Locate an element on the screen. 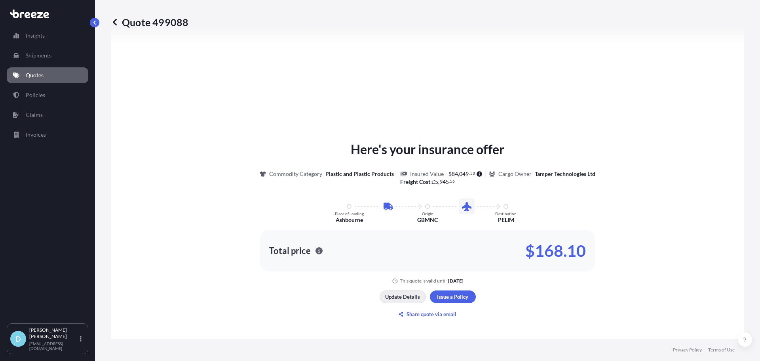 Image resolution: width=760 pixels, height=361 pixels. p: Total price is located at coordinates (290, 251).